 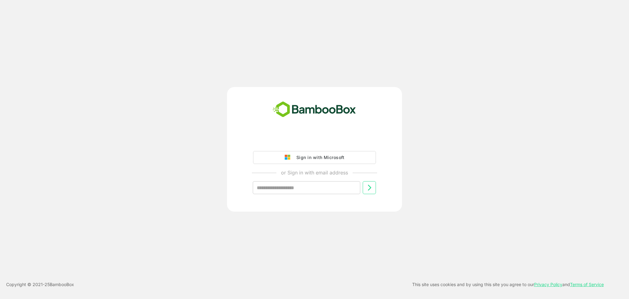 What do you see at coordinates (319, 157) in the screenshot?
I see `div: Sign in with Microsoft` at bounding box center [319, 157].